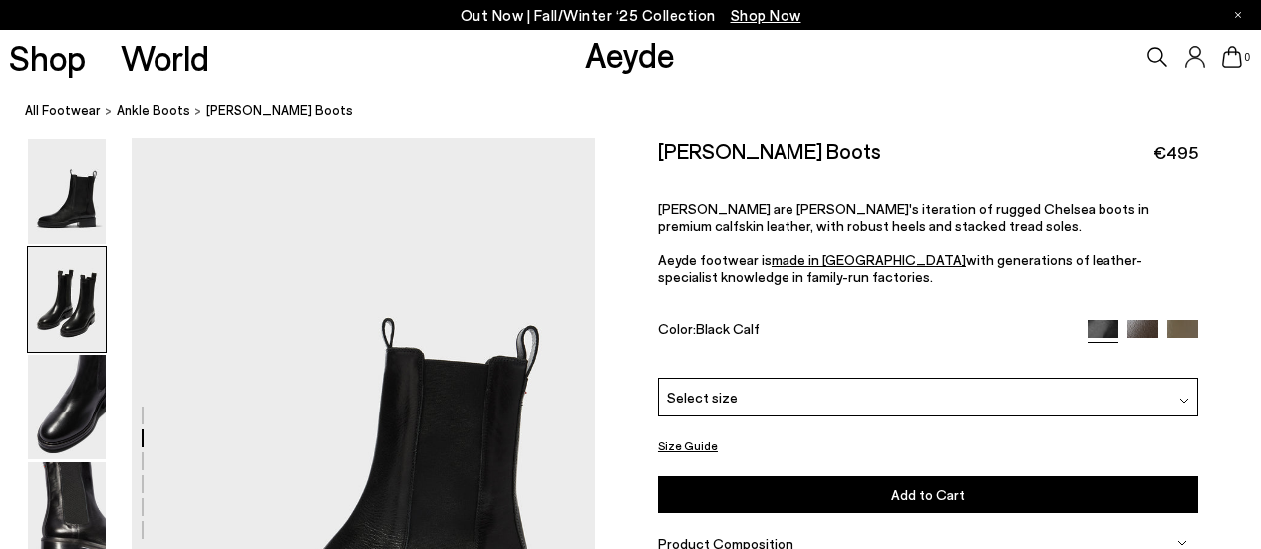 The height and width of the screenshot is (549, 1261). I want to click on span: Navigate to /collections/new-in, so click(766, 15).